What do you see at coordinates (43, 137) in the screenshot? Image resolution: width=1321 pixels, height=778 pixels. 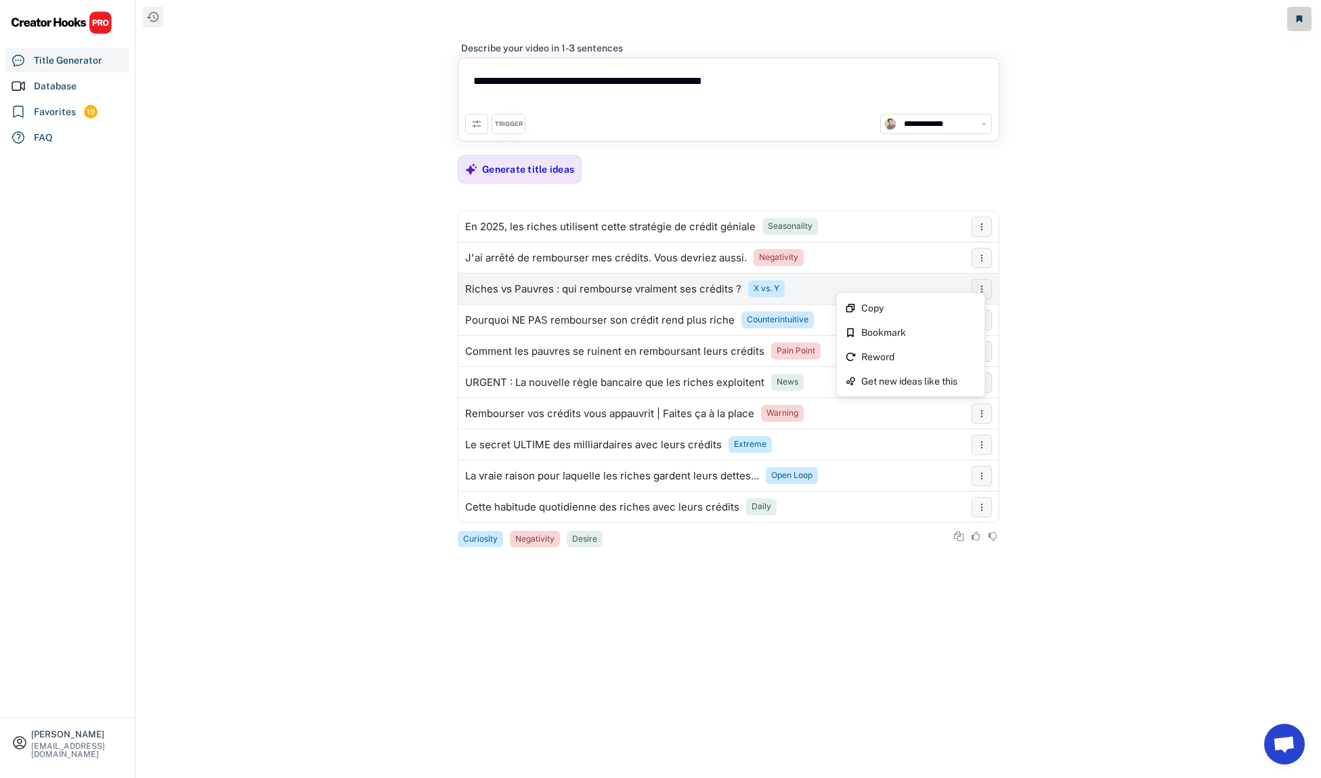 I see `div: FAQ` at bounding box center [43, 137].